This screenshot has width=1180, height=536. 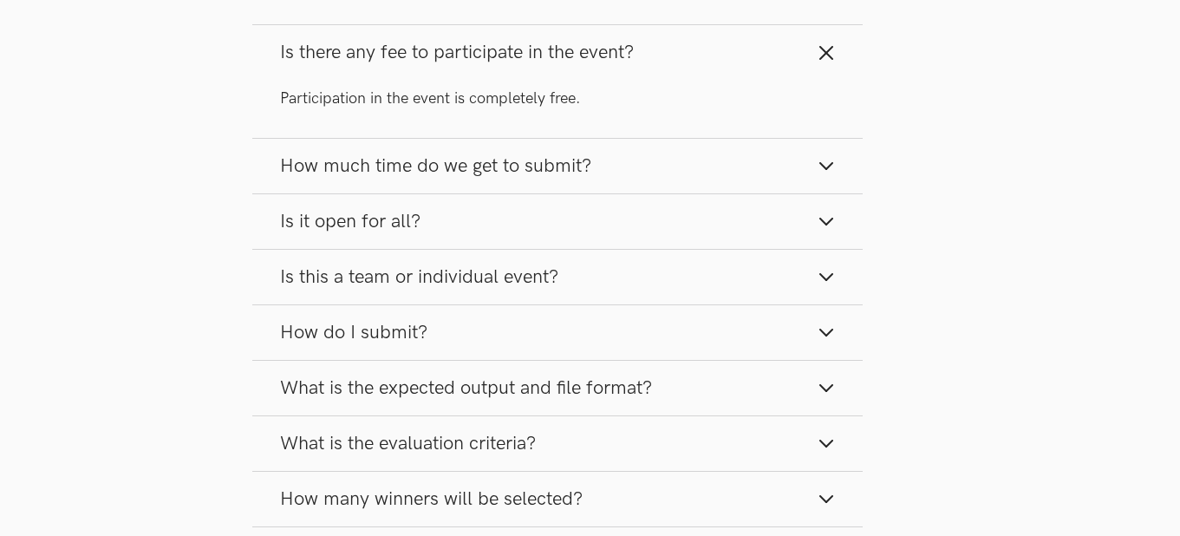 I want to click on div: Is there any fee to participate in the event?, so click(x=557, y=108).